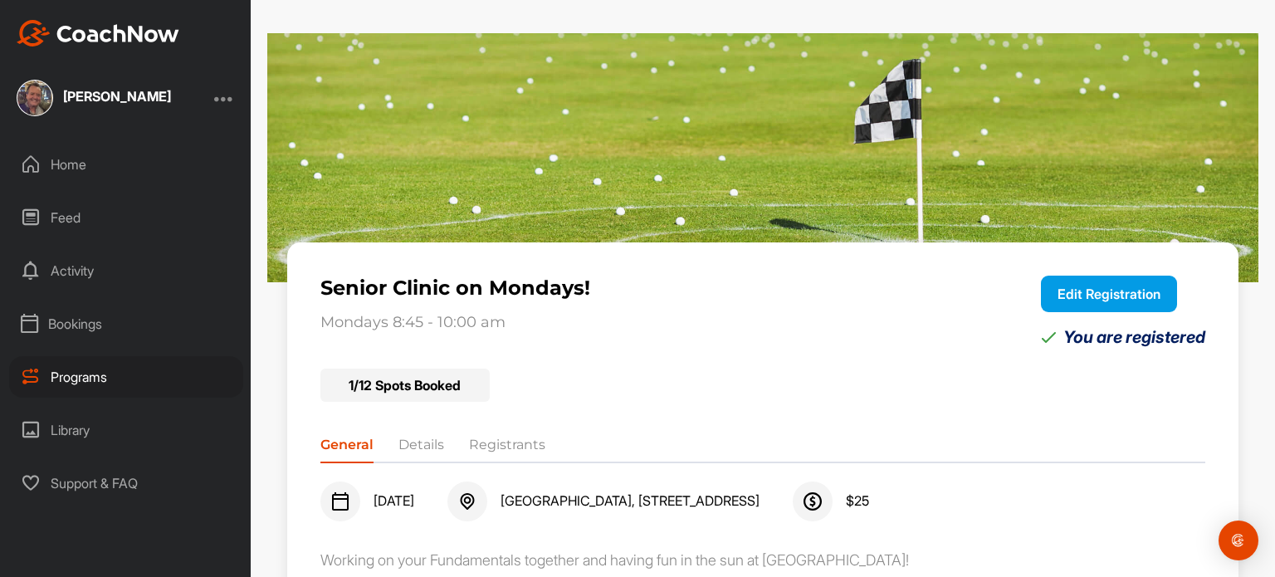 This screenshot has height=577, width=1275. What do you see at coordinates (1238, 540) in the screenshot?
I see `div: Open Intercom Messenger` at bounding box center [1238, 540].